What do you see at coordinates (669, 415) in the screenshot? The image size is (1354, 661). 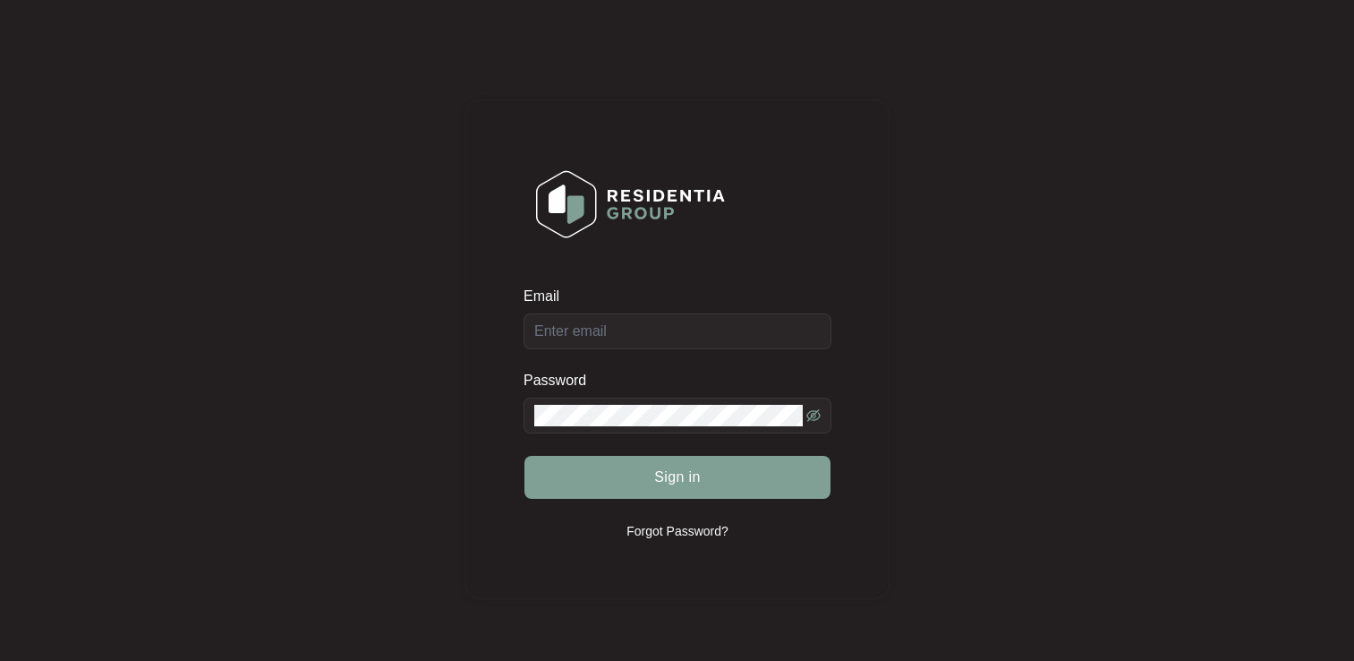 I see `input: Password` at bounding box center [669, 415].